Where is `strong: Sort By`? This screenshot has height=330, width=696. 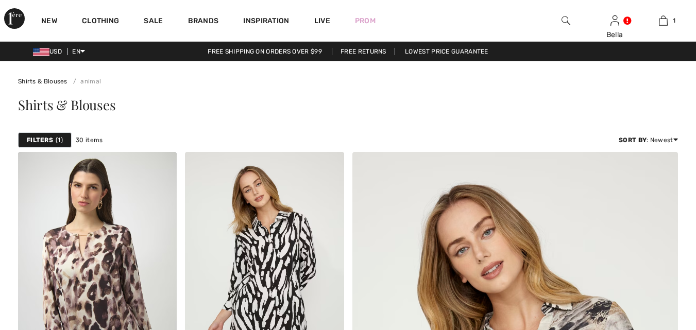 strong: Sort By is located at coordinates (632, 140).